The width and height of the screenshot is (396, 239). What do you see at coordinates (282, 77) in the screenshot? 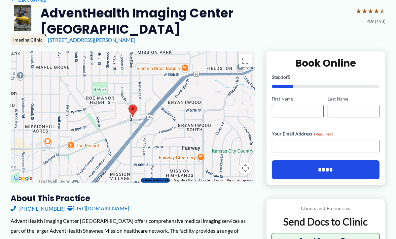
I see `span: 1` at bounding box center [282, 77].